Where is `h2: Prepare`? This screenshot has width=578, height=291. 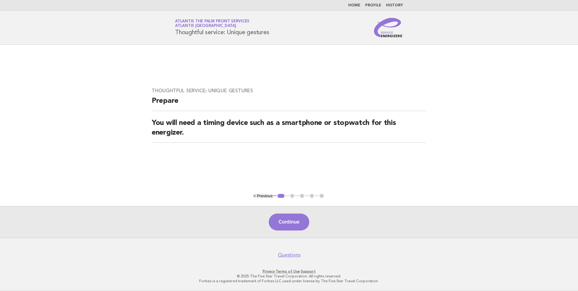
h2: Prepare is located at coordinates (289, 103).